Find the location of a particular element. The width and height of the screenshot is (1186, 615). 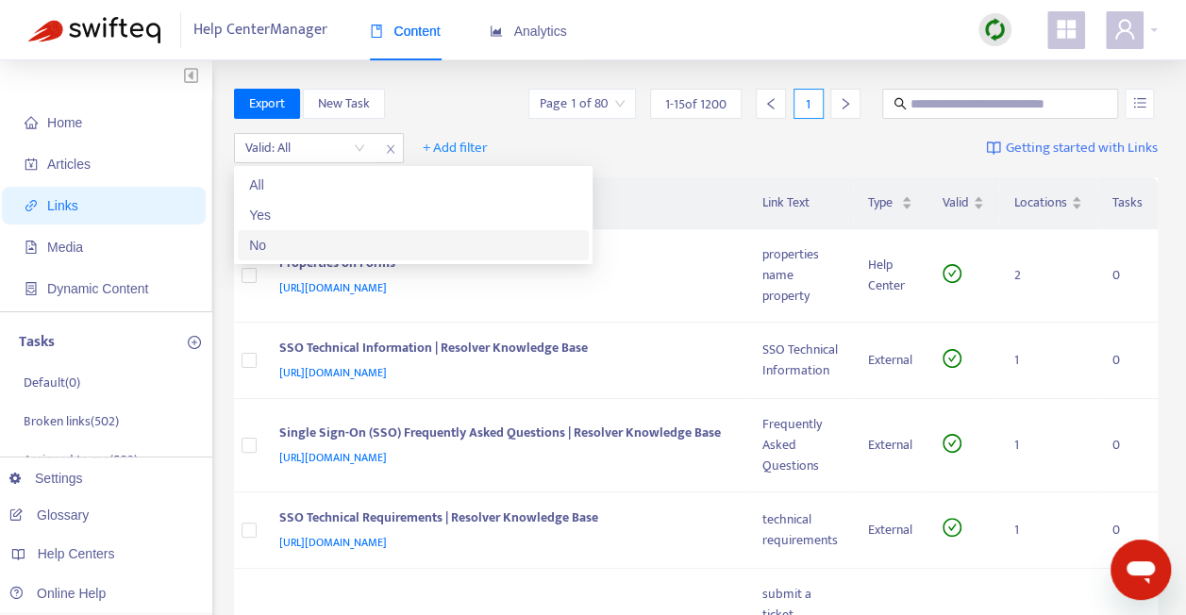

span: Locations is located at coordinates (1041, 203).